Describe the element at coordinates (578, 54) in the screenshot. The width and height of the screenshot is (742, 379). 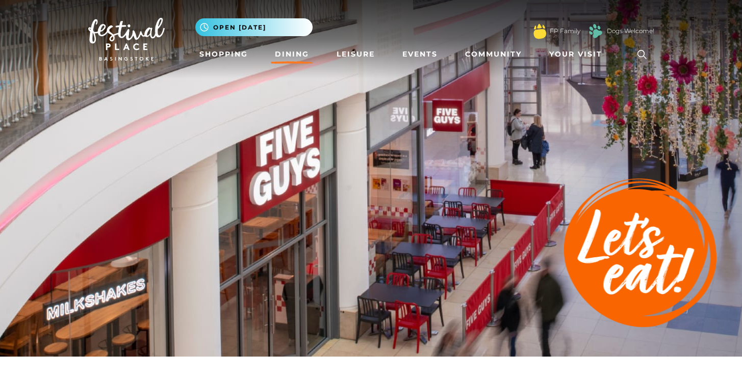
I see `a: Your Visit` at that location.